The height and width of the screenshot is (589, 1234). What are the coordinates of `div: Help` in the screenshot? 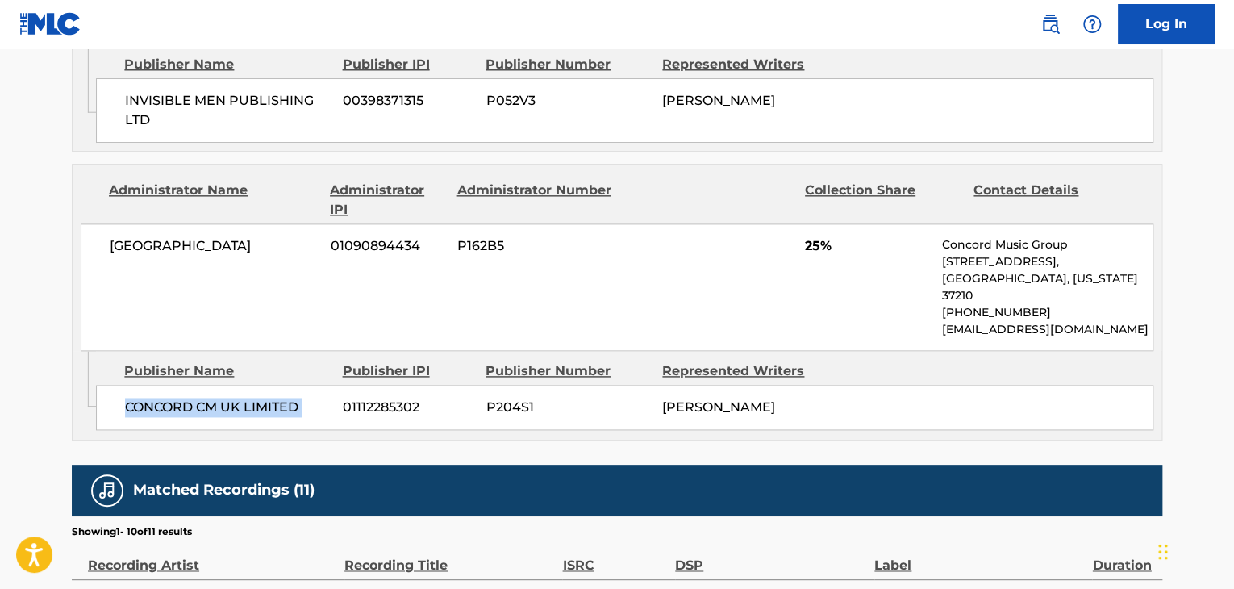 It's located at (1092, 24).